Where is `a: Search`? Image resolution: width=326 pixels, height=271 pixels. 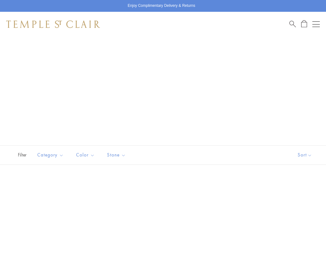 a: Search is located at coordinates (293, 24).